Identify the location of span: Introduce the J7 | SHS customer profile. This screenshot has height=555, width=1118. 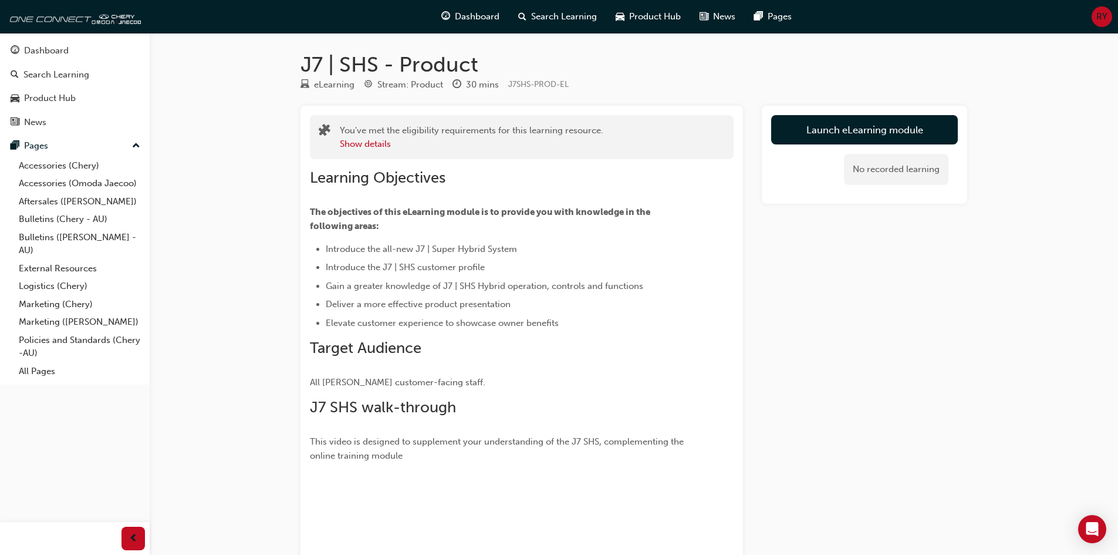
(405, 267).